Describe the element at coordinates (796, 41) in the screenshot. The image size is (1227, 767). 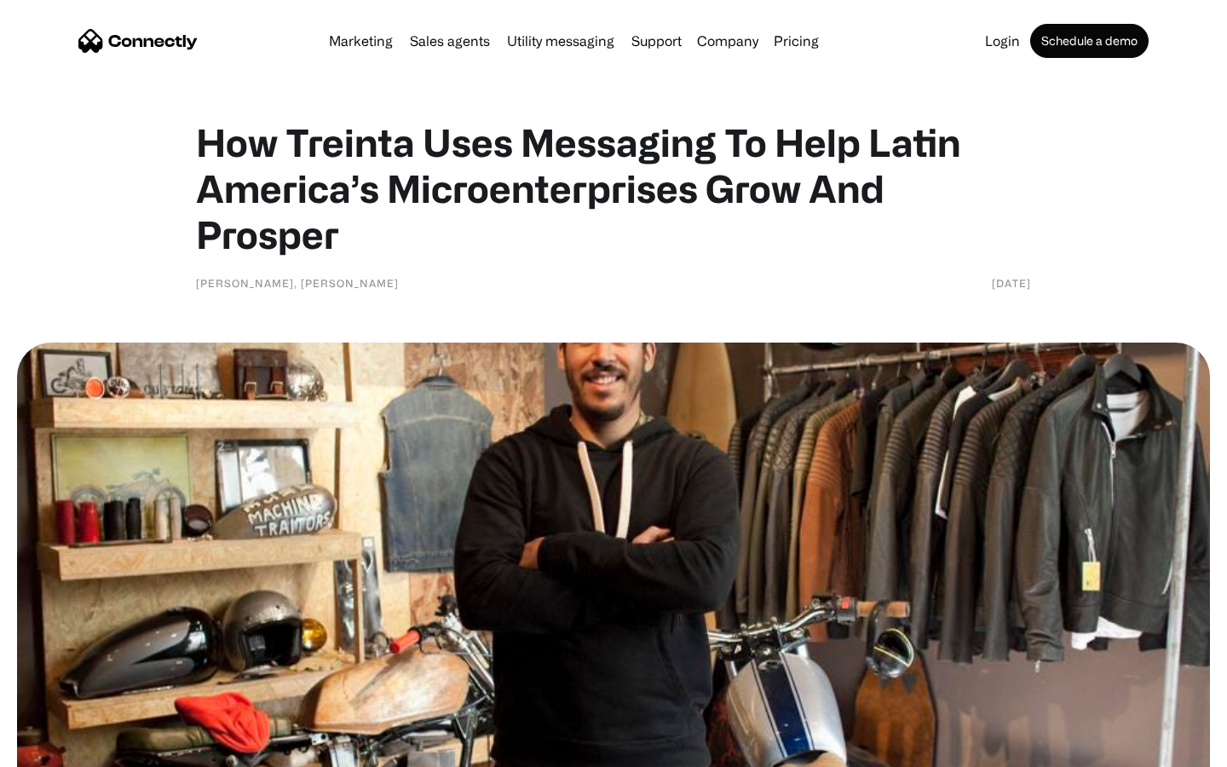
I see `a: Pricing` at that location.